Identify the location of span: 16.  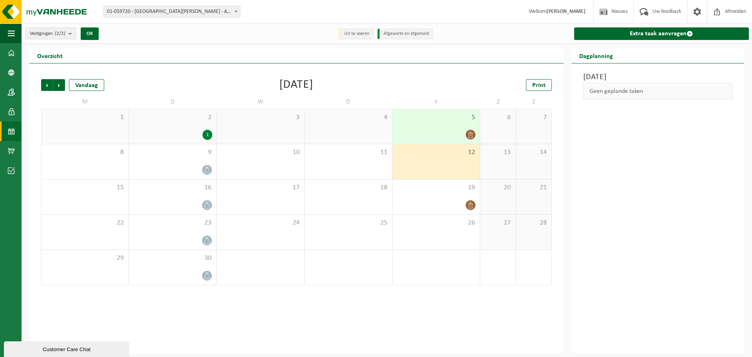
(172, 188).